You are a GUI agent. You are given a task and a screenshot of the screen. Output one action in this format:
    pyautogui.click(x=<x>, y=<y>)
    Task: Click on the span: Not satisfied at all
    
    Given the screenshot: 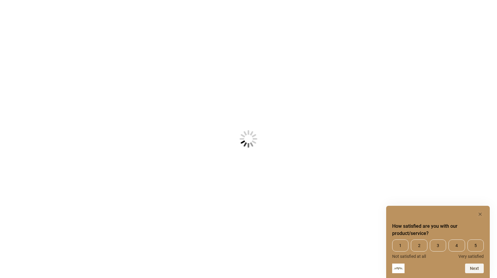 What is the action you would take?
    pyautogui.click(x=409, y=257)
    